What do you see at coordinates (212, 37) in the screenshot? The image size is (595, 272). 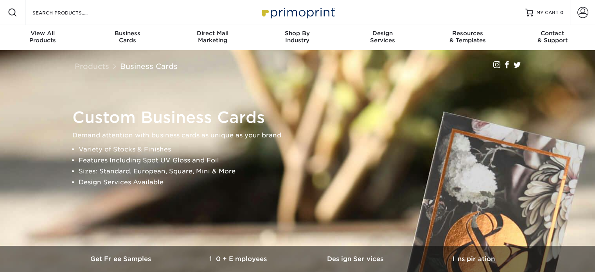 I see `div: Marketing` at bounding box center [212, 37].